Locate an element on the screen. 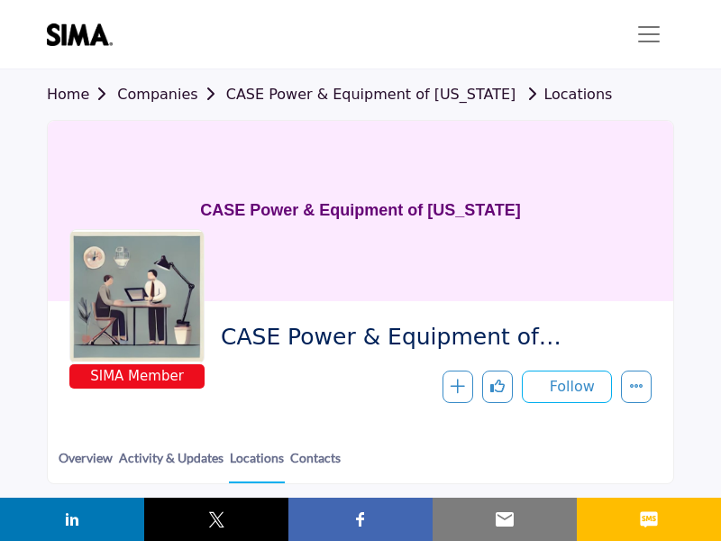 This screenshot has height=541, width=721. img: sms sharing button is located at coordinates (649, 519).